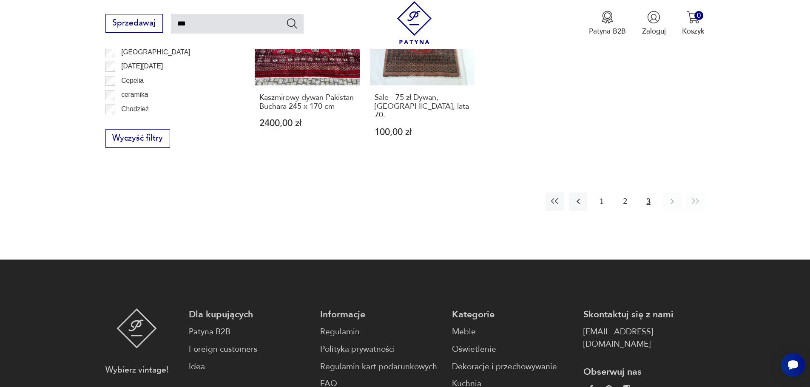 Image resolution: width=810 pixels, height=387 pixels. I want to click on p: Cepelia, so click(132, 81).